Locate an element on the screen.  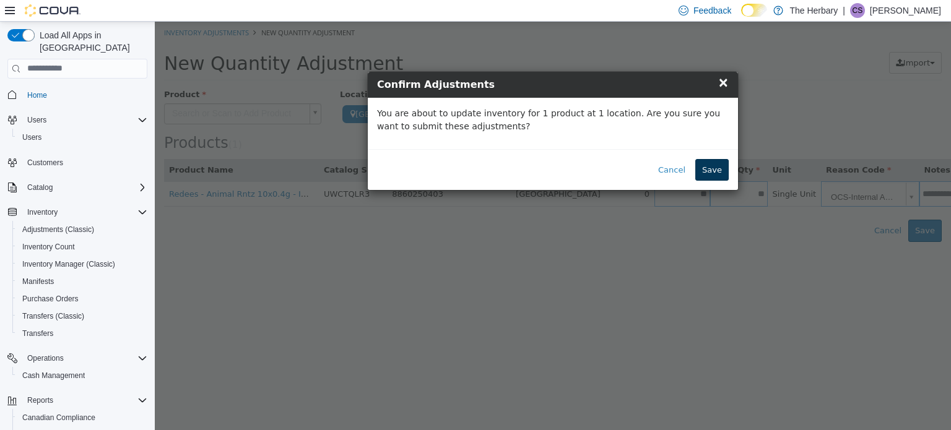
a: Customers is located at coordinates (45, 163).